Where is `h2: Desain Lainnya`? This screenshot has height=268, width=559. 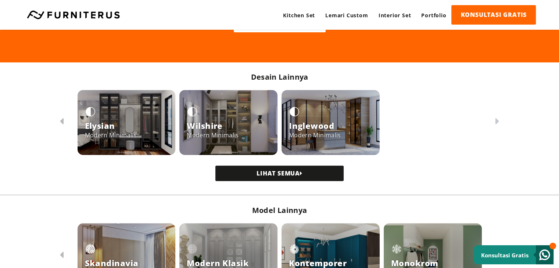
h2: Desain Lainnya is located at coordinates (279, 77).